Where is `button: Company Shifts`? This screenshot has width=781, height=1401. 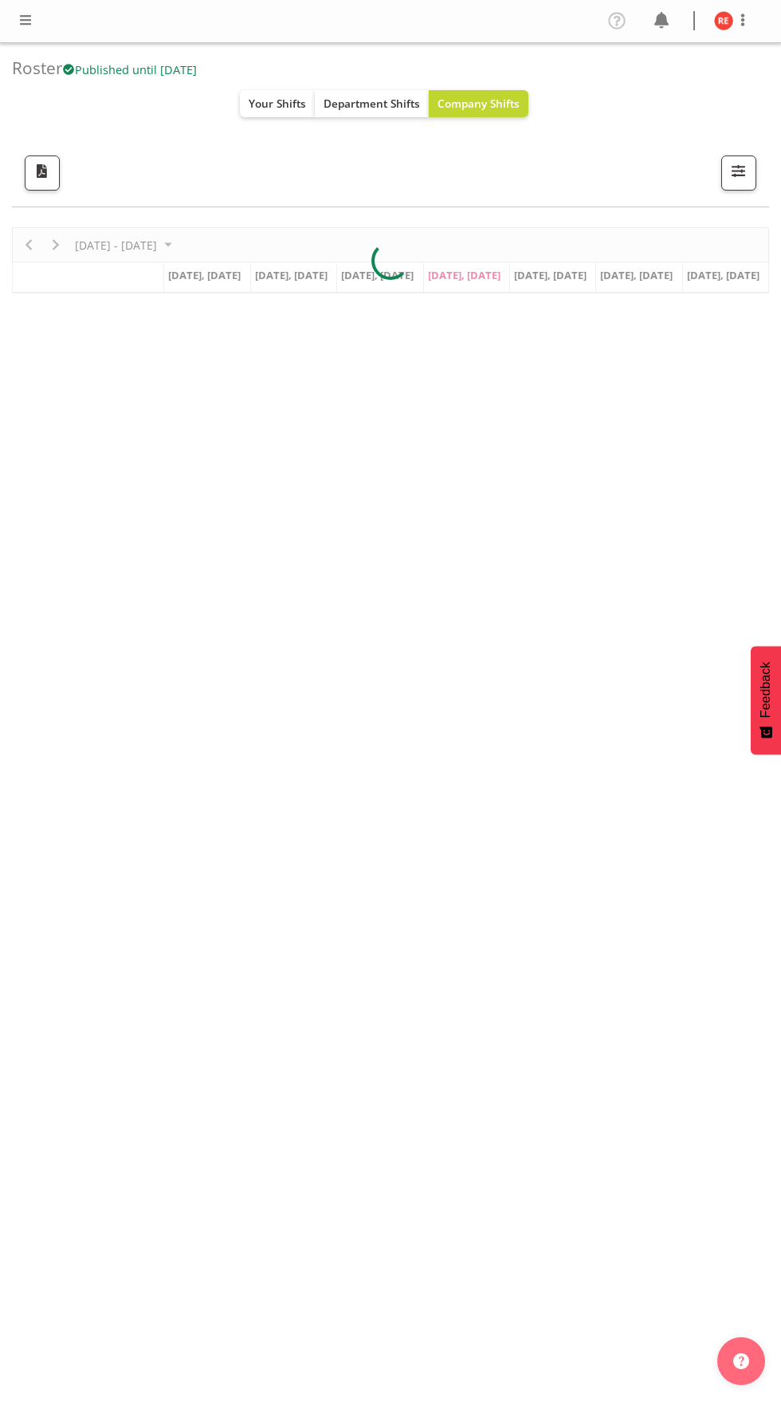 button: Company Shifts is located at coordinates (478, 104).